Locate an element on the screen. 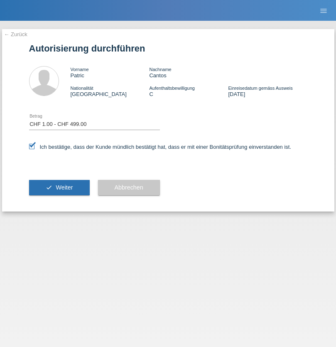  a: ← Zurück is located at coordinates (16, 34).